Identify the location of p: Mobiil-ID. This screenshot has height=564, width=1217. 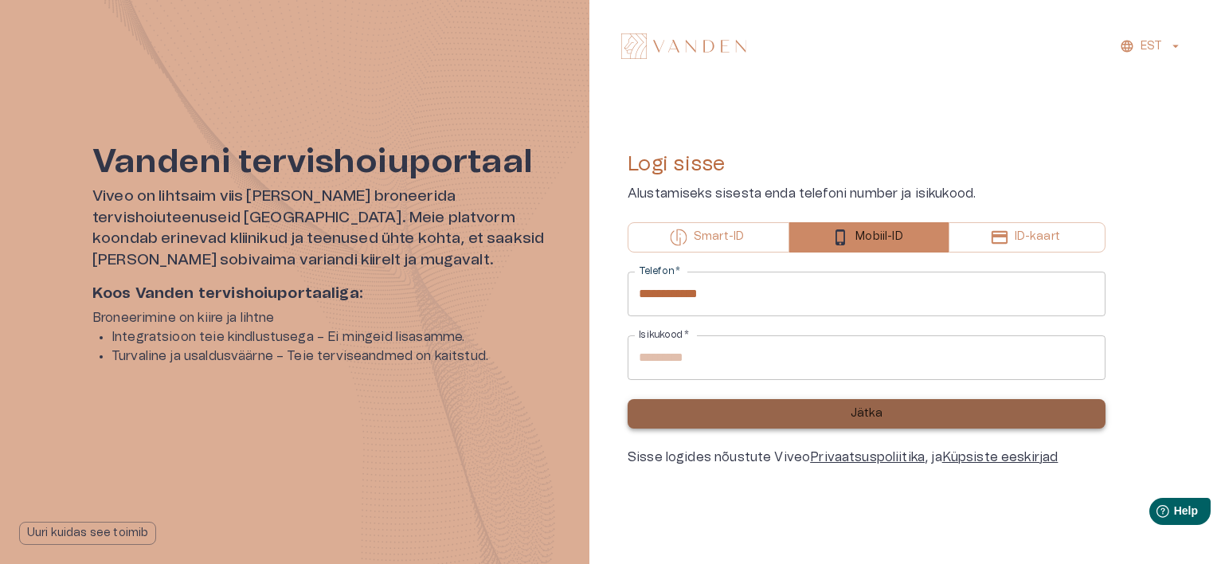
(879, 237).